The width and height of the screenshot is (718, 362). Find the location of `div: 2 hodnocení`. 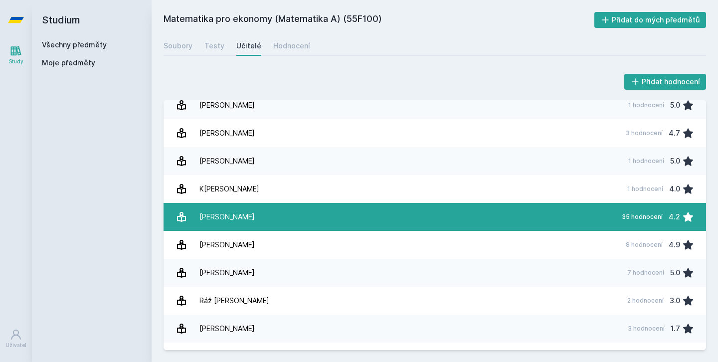

div: 2 hodnocení is located at coordinates (645, 301).